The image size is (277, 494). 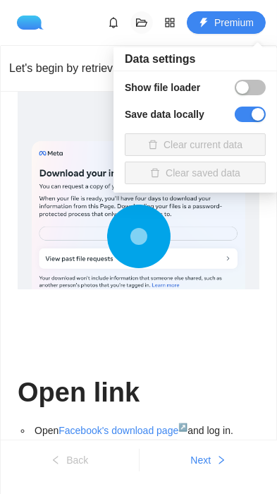 What do you see at coordinates (226, 23) in the screenshot?
I see `button: thunderboltPremium` at bounding box center [226, 23].